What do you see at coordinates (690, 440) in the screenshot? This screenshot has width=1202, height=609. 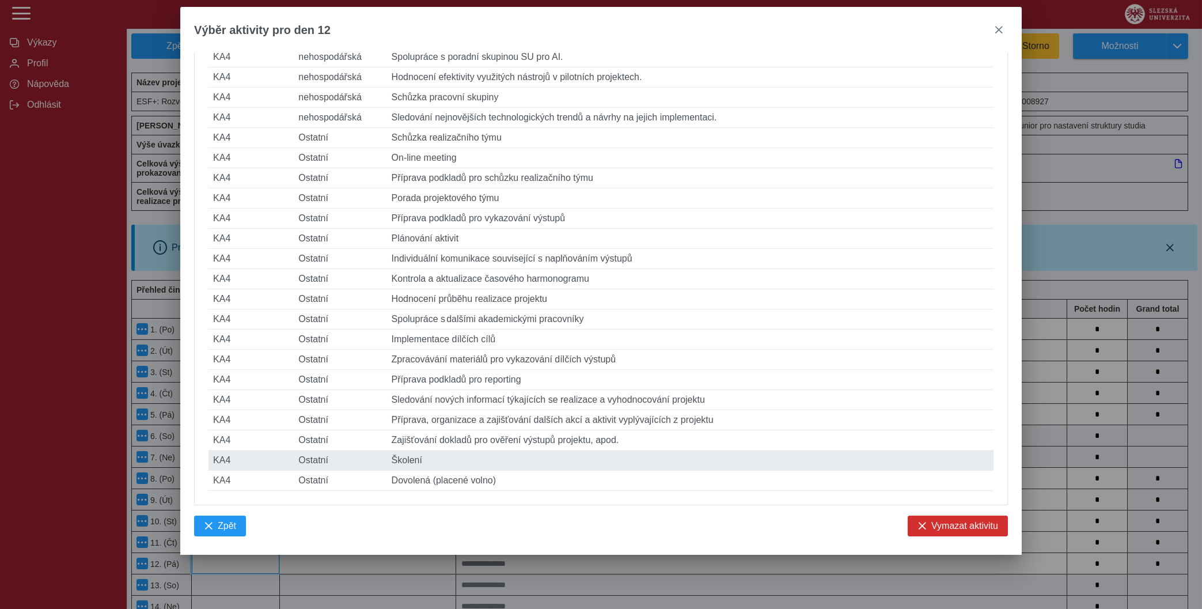 I see `td: Zajišťování dokladů pro ověření výstupů projektu, apod.` at bounding box center [690, 440].